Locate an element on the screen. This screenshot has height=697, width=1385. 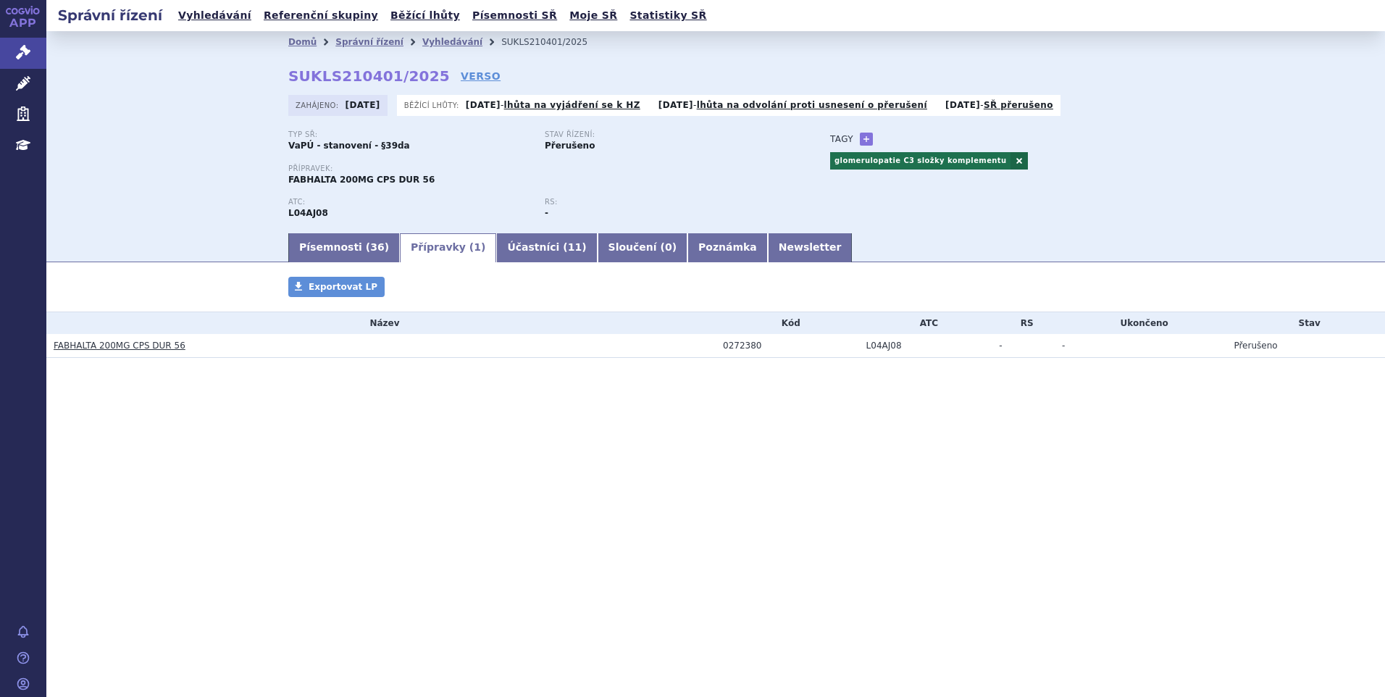
span: Zahájeno: is located at coordinates (318, 105).